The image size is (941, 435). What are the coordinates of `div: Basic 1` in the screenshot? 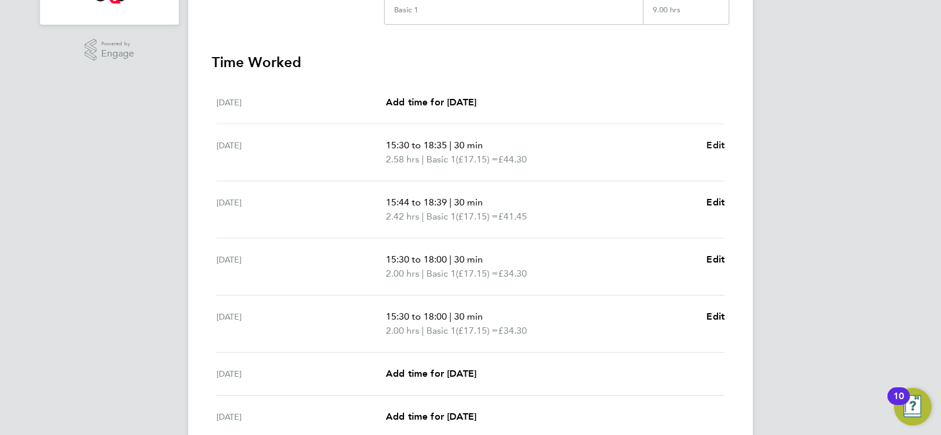 It's located at (406, 10).